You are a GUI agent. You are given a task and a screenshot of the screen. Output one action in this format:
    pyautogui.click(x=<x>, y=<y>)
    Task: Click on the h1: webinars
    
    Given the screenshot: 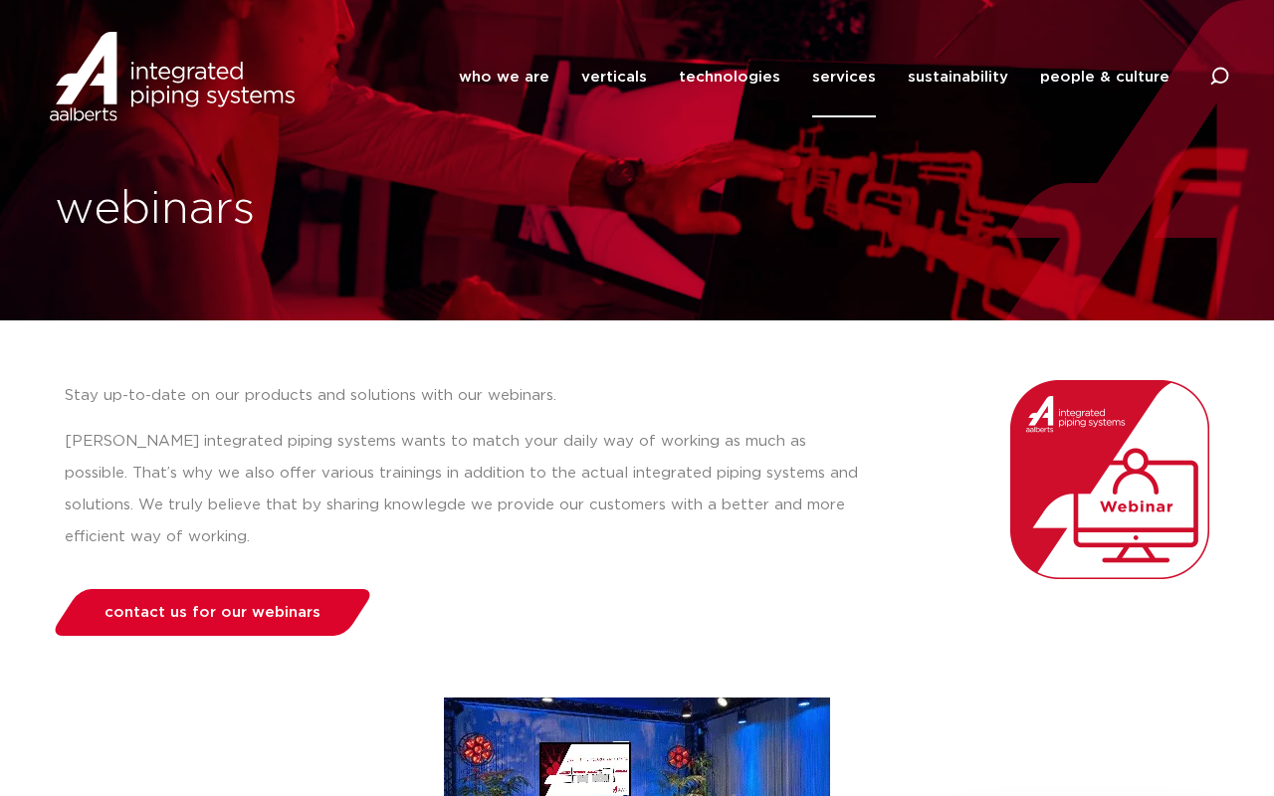 What is the action you would take?
    pyautogui.click(x=340, y=210)
    